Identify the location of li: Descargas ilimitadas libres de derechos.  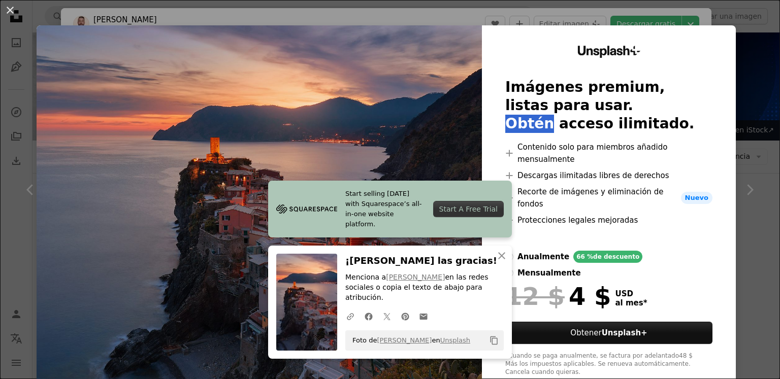
(609, 176).